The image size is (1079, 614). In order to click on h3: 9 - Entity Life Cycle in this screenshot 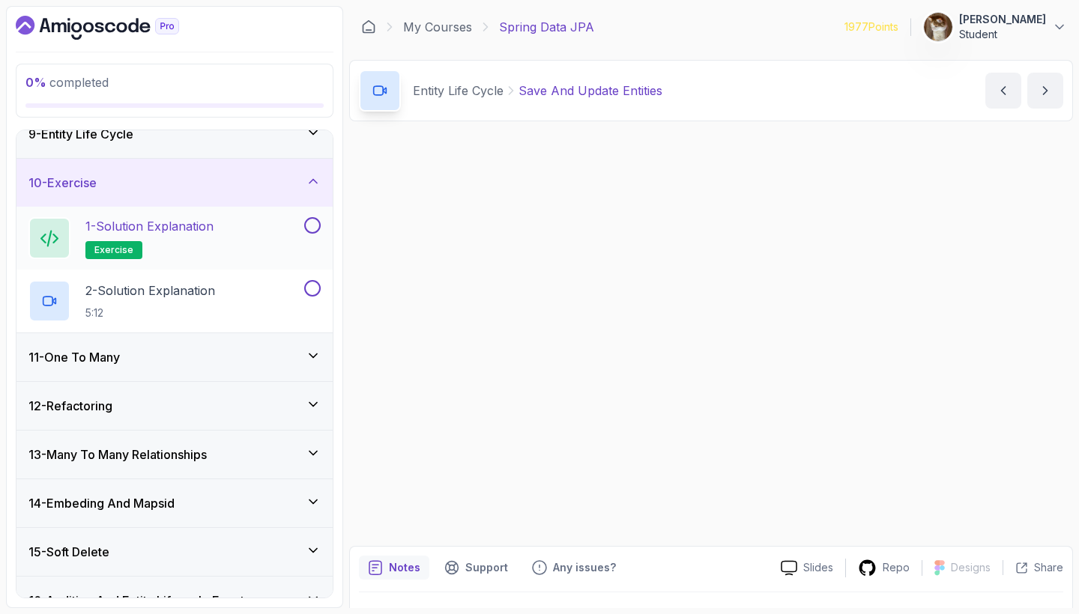, I will do `click(81, 134)`.